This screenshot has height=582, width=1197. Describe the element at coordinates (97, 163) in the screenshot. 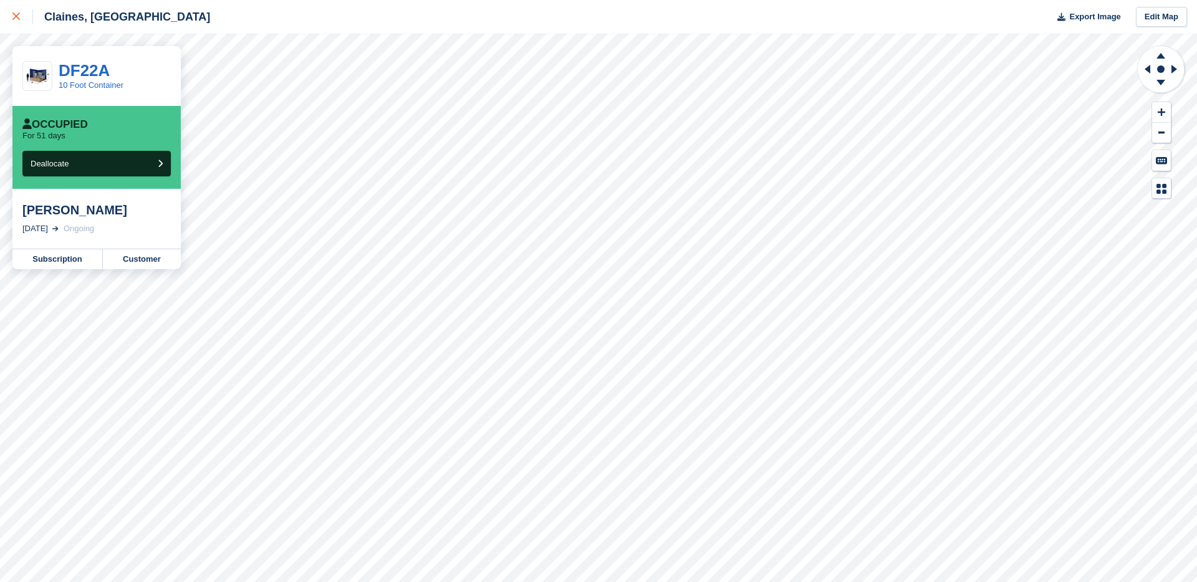

I see `button: Deallocate` at that location.